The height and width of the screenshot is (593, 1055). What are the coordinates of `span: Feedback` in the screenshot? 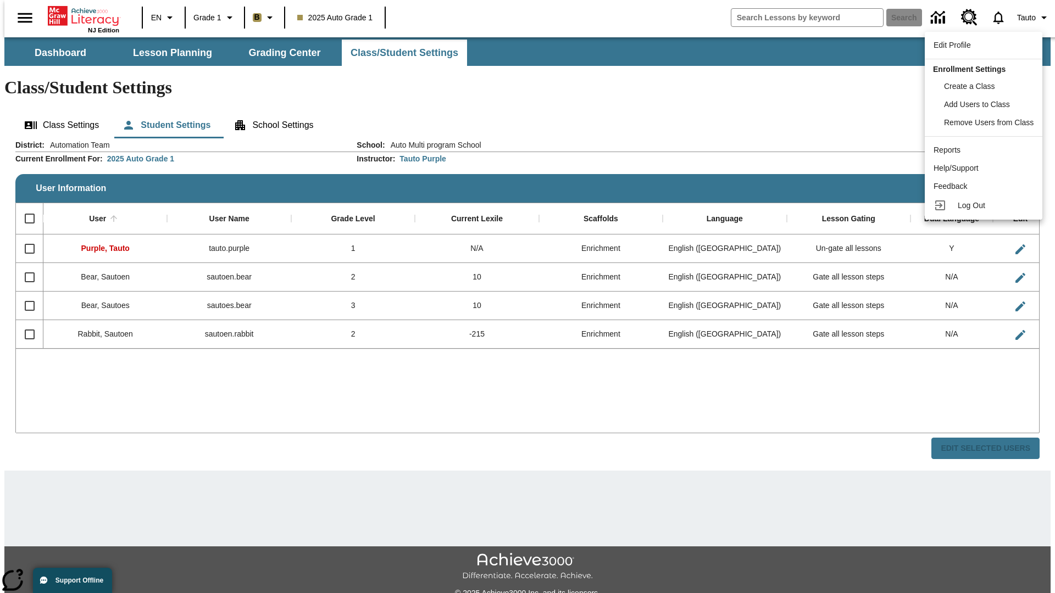 It's located at (950, 186).